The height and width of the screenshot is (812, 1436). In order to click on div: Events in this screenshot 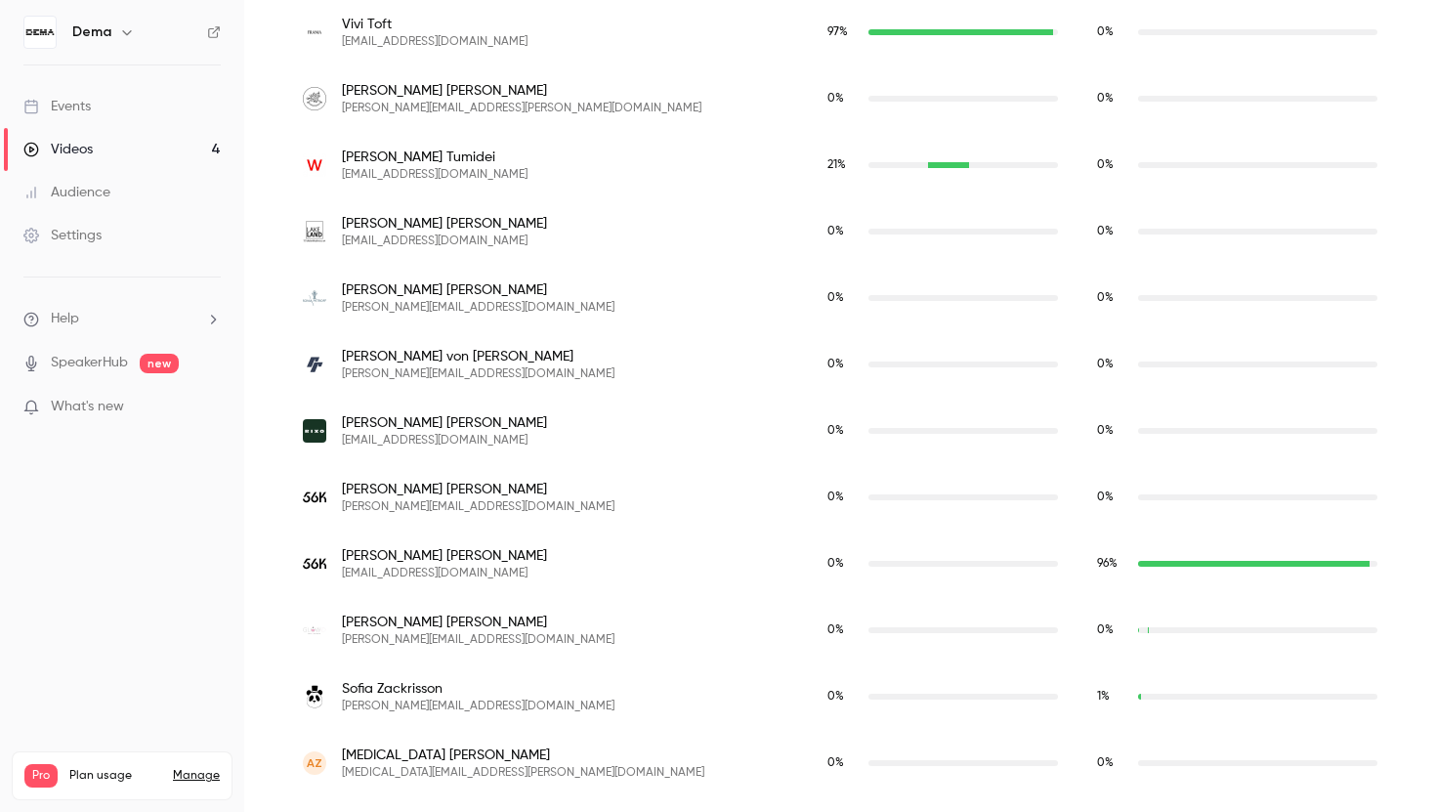, I will do `click(57, 106)`.